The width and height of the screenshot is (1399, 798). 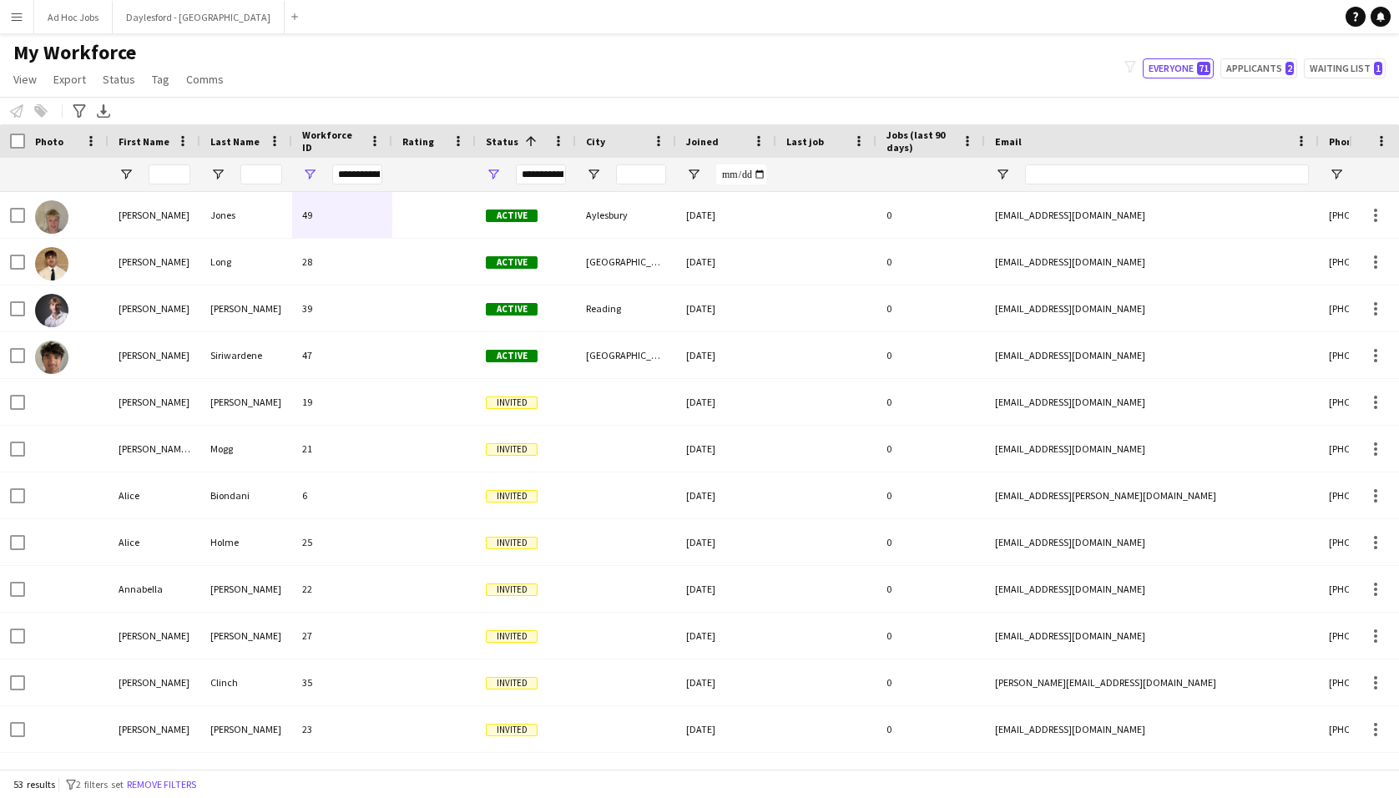 What do you see at coordinates (1204, 68) in the screenshot?
I see `span: 71` at bounding box center [1204, 68].